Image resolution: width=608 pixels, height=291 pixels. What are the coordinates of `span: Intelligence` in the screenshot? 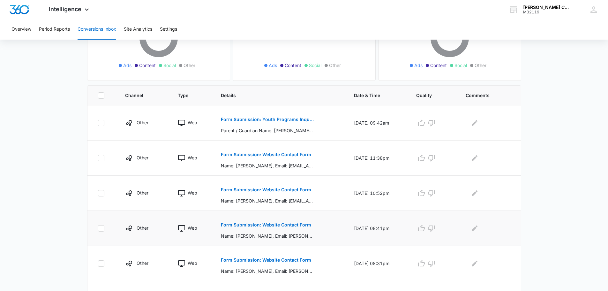 It's located at (65, 9).